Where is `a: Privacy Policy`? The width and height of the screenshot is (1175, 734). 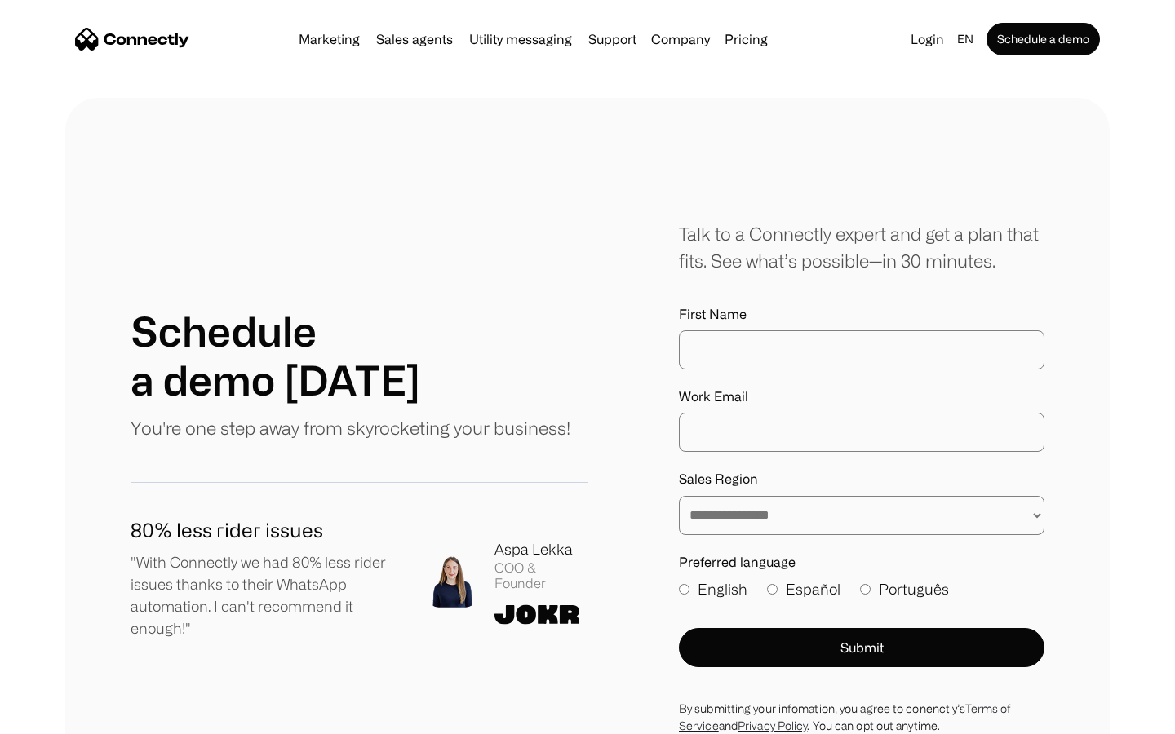
a: Privacy Policy is located at coordinates (772, 725).